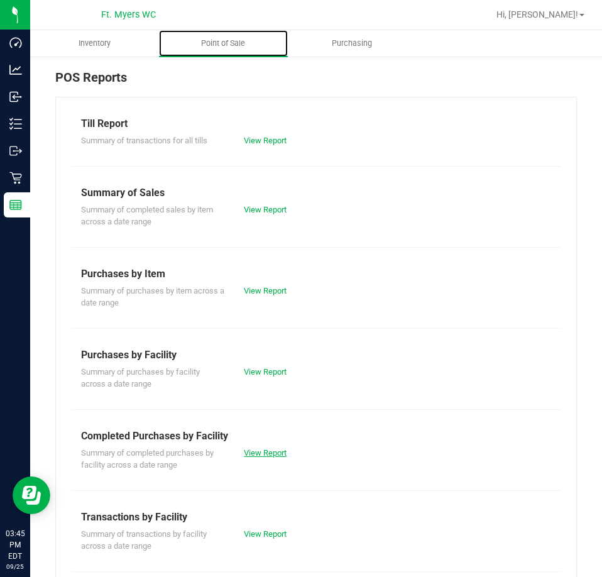 The image size is (602, 577). What do you see at coordinates (16, 205) in the screenshot?
I see `inline-svg: Reports` at bounding box center [16, 205].